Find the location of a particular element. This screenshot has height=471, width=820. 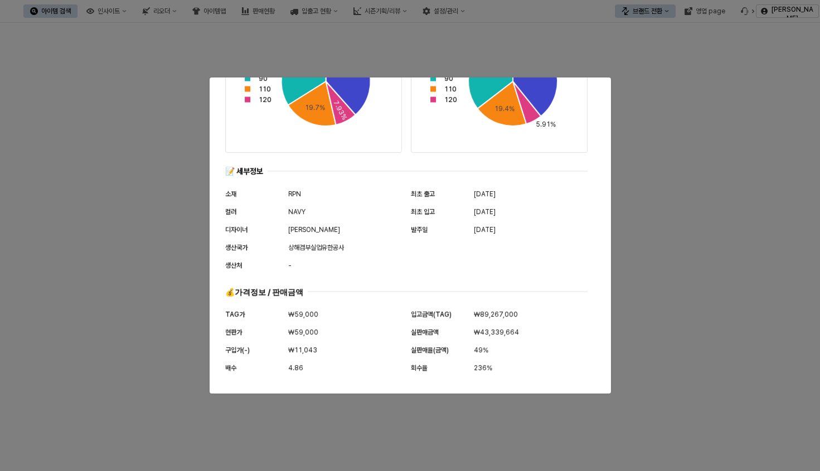

span: 디자이너 is located at coordinates (236, 230).